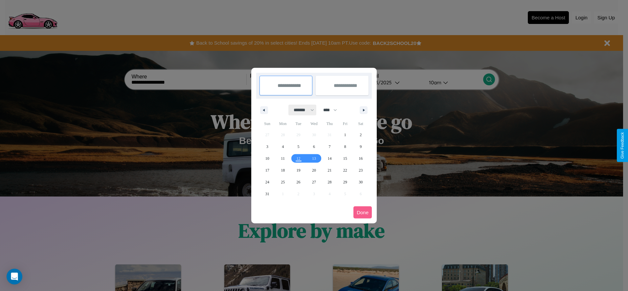 Image resolution: width=628 pixels, height=291 pixels. Describe the element at coordinates (299, 159) in the screenshot. I see `span: 12` at that location.